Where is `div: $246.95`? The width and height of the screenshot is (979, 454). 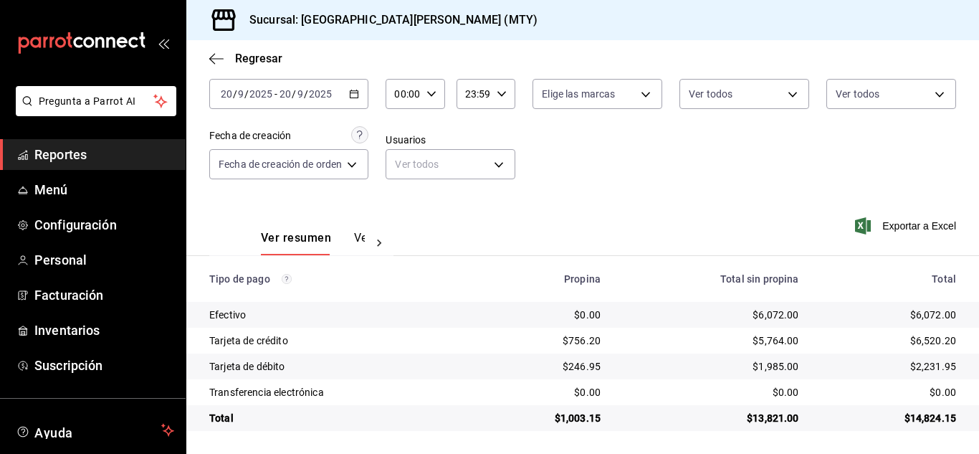 div: $246.95 is located at coordinates (545, 366).